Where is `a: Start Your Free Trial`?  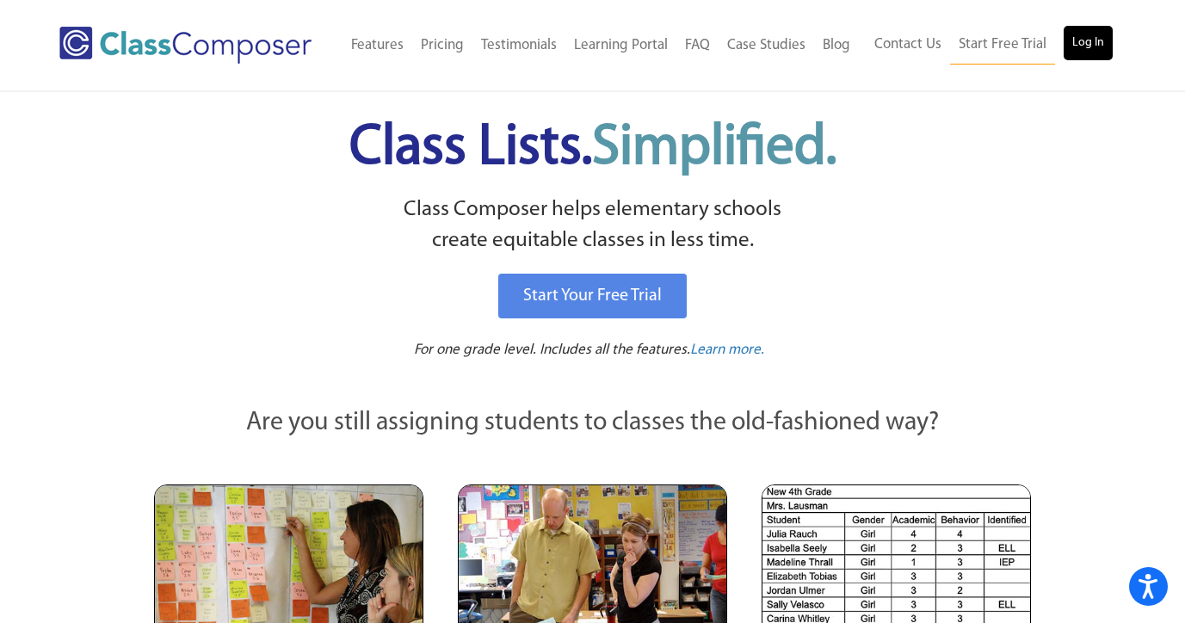
a: Start Your Free Trial is located at coordinates (592, 296).